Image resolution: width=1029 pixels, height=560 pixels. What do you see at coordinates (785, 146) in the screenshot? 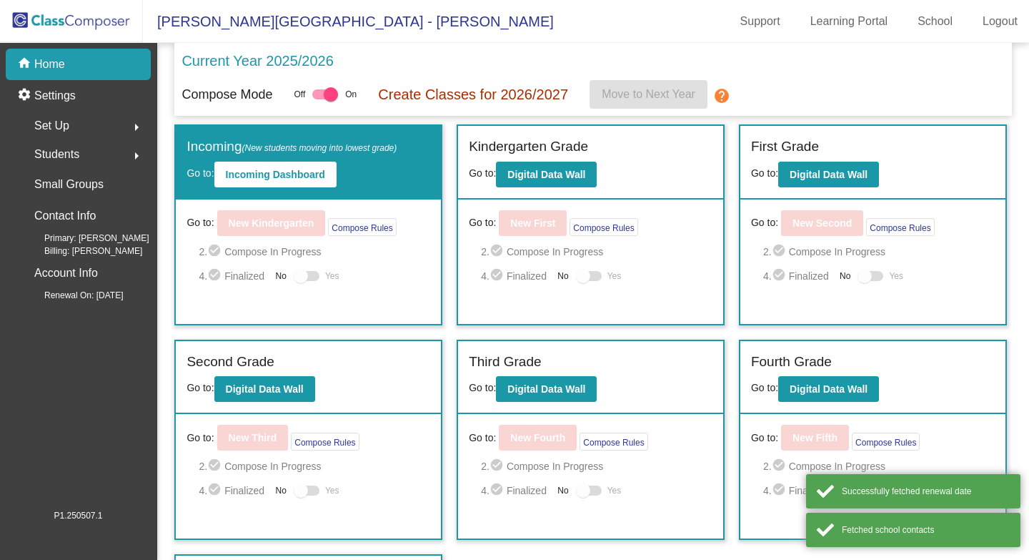
I see `label: First Grade` at bounding box center [785, 146].